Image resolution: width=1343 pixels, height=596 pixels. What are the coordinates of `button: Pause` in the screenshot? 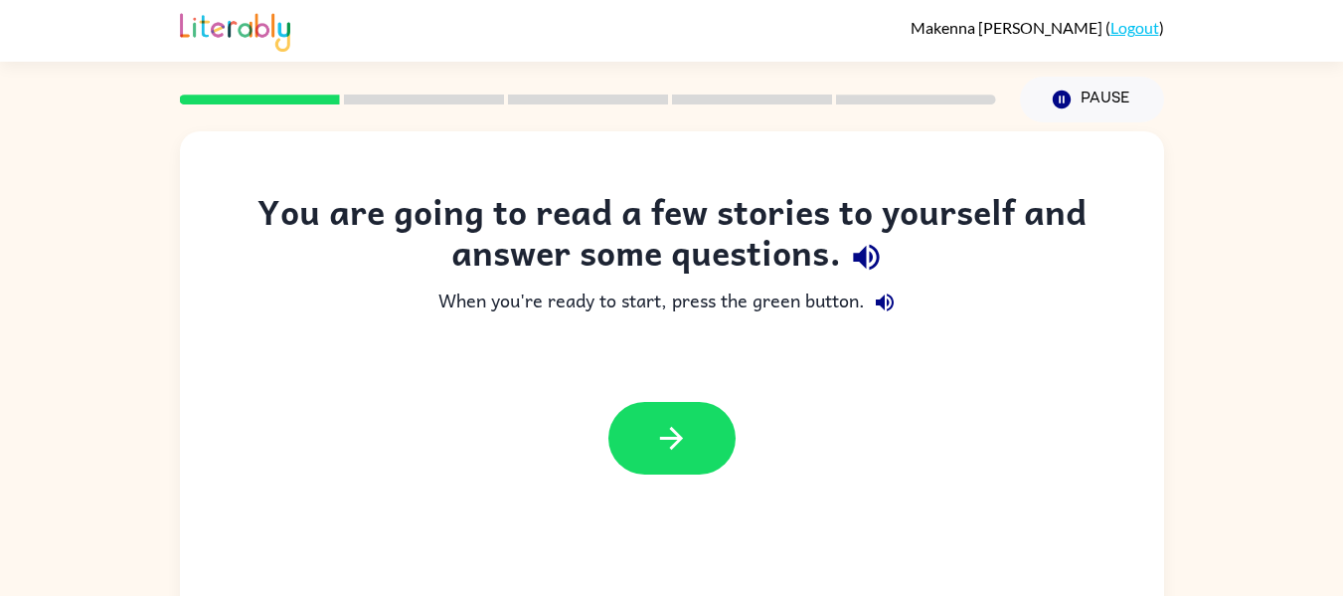 It's located at (1092, 99).